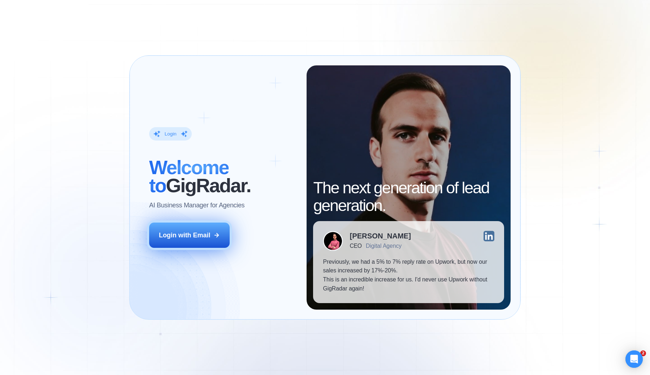 The height and width of the screenshot is (375, 650). I want to click on div: Login, so click(171, 134).